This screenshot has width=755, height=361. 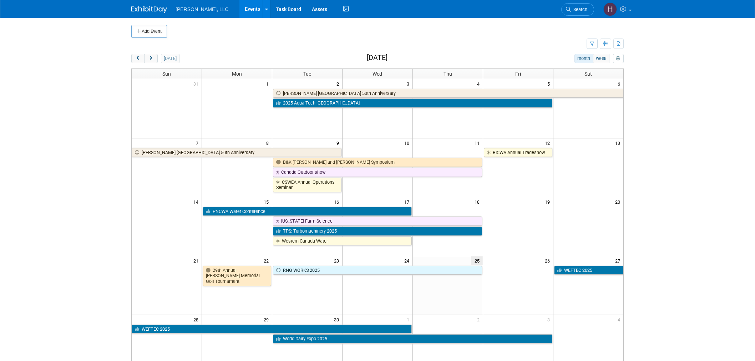 What do you see at coordinates (197, 260) in the screenshot?
I see `span: 21` at bounding box center [197, 260].